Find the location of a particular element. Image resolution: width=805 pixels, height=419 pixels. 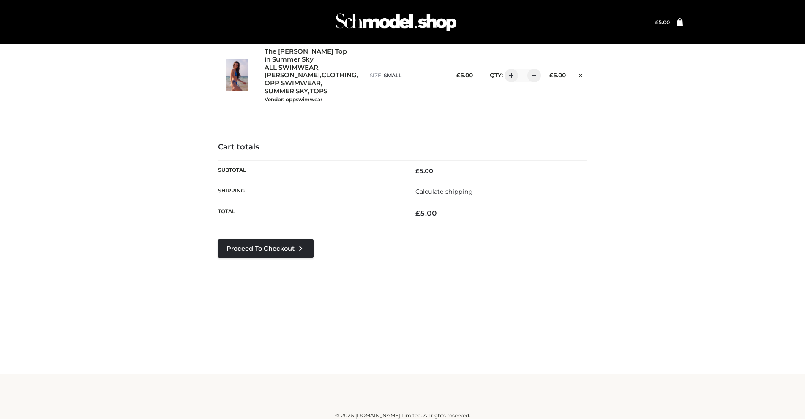

small: Vendor: oppswimwear is located at coordinates (293, 99).